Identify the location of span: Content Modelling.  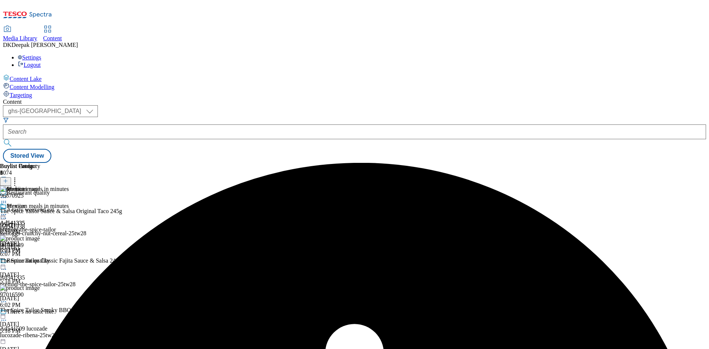
(32, 87).